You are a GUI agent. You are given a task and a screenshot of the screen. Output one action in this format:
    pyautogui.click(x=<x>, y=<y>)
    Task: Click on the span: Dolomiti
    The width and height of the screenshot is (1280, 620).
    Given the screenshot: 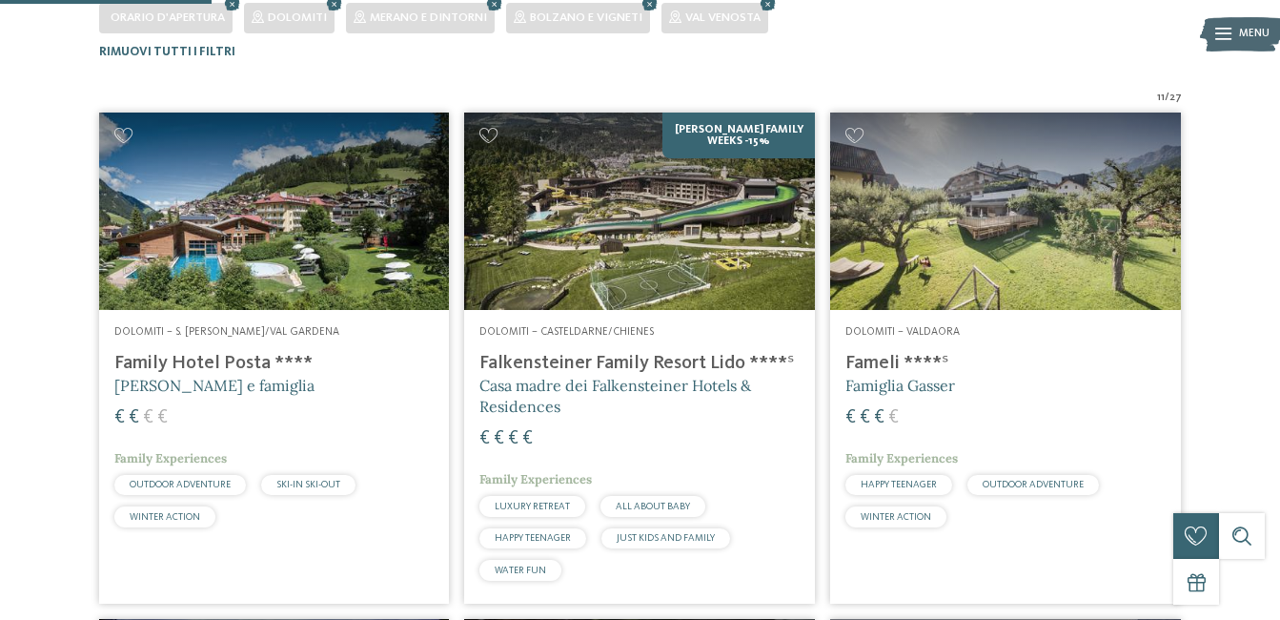 What is the action you would take?
    pyautogui.click(x=297, y=17)
    